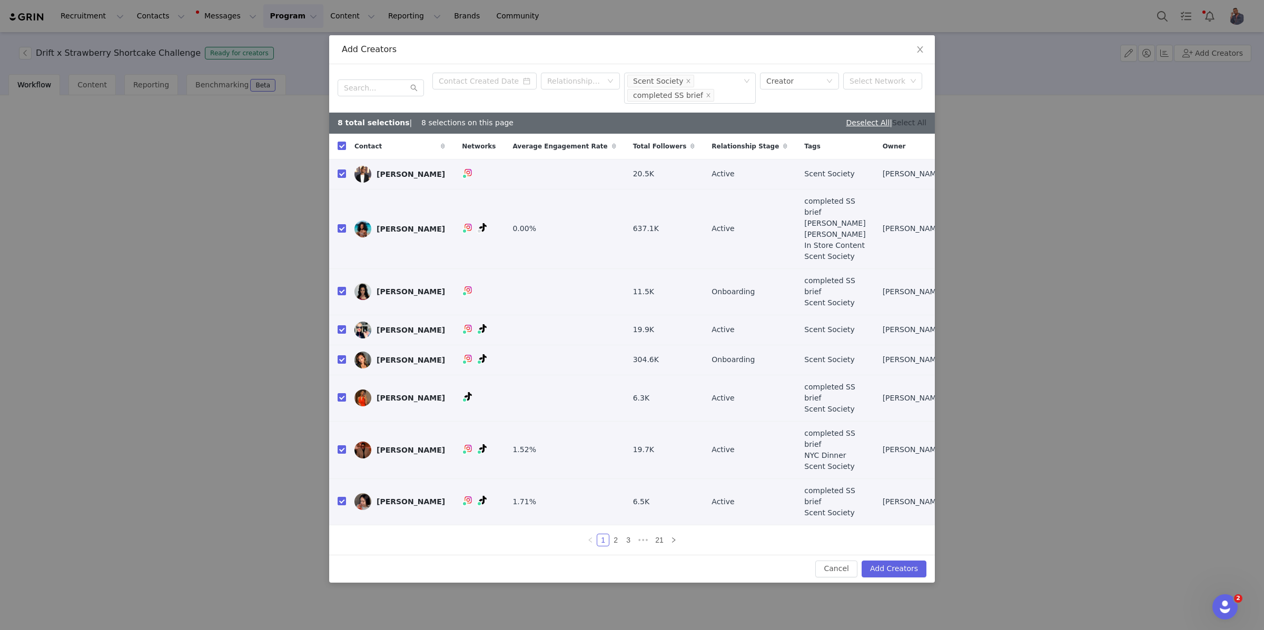 The height and width of the screenshot is (630, 1264). What do you see at coordinates (1238, 599) in the screenshot?
I see `span: 2` at bounding box center [1238, 599].